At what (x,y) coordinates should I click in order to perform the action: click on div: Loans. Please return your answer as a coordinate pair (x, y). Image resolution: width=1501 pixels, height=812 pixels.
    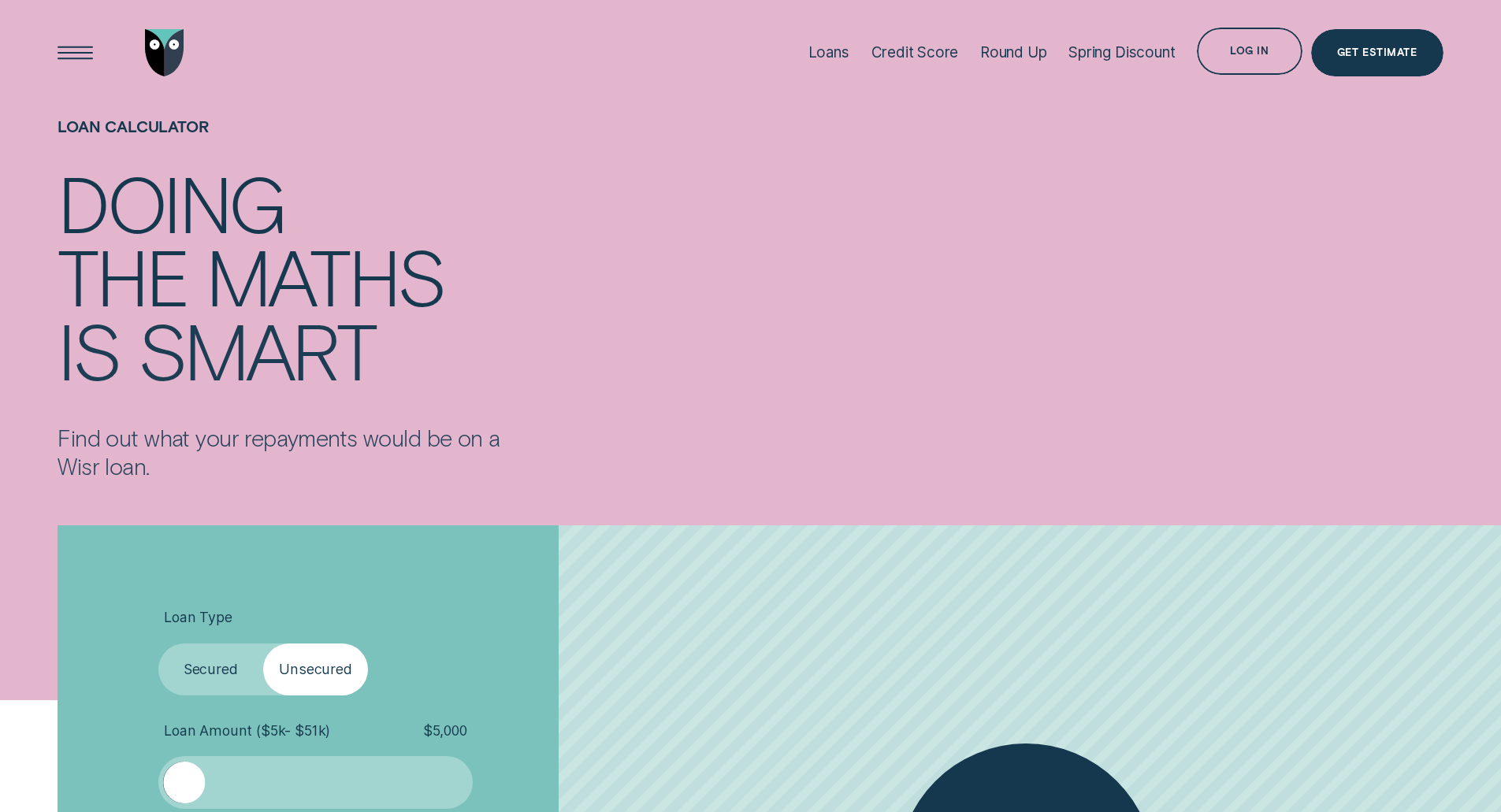
    Looking at the image, I should click on (829, 52).